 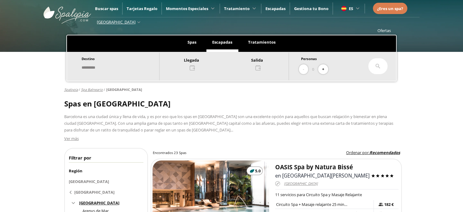 I want to click on a: Ofertas, so click(x=384, y=30).